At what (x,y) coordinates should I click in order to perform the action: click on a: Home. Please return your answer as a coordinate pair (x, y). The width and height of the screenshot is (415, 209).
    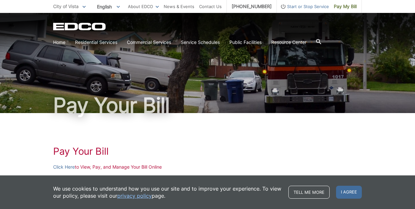
    Looking at the image, I should click on (59, 42).